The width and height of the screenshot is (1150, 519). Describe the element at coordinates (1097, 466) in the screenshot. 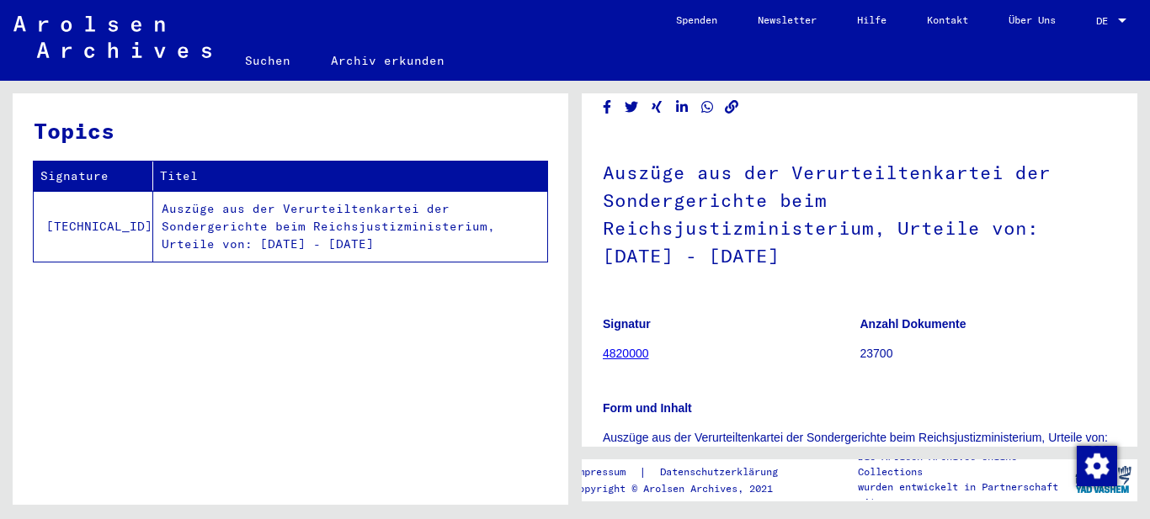

I see `img: Zustimmung ändern` at that location.